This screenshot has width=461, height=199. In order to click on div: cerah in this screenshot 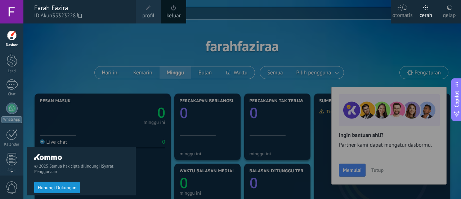, I will do `click(426, 14)`.